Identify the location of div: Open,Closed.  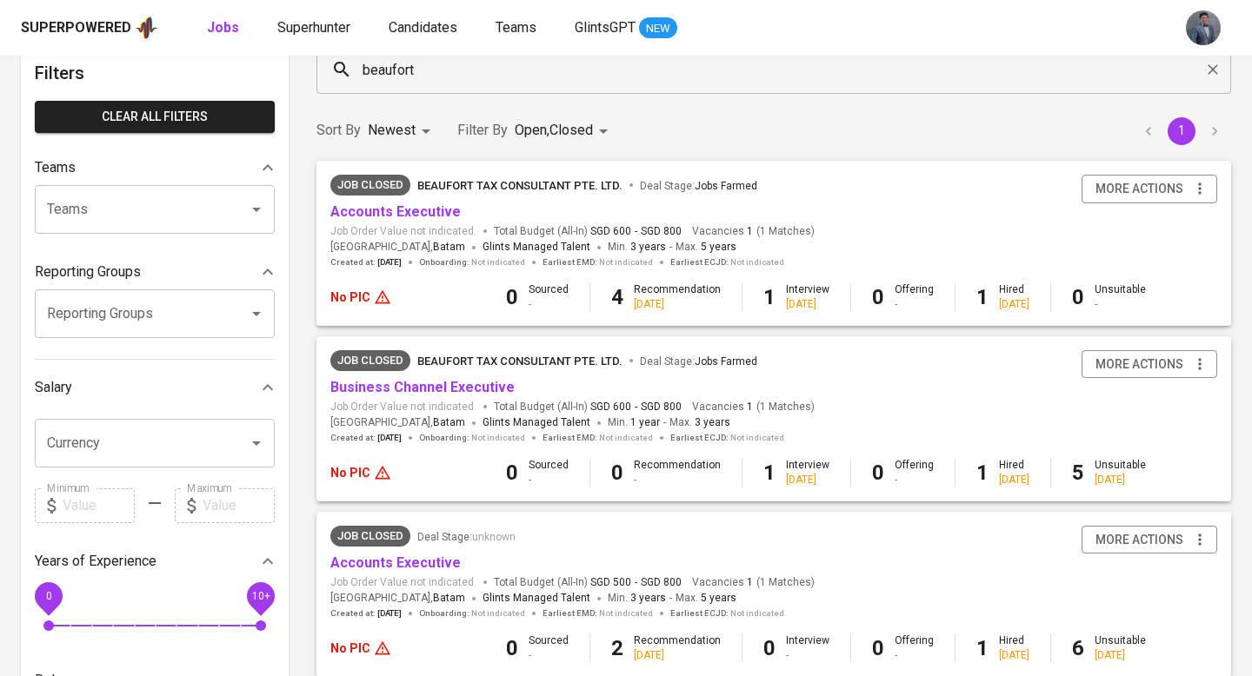
(564, 130).